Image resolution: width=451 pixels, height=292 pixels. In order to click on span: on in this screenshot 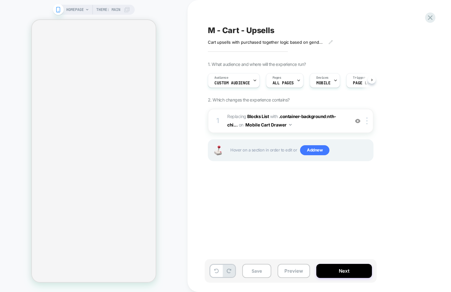, I will do `click(241, 125)`.